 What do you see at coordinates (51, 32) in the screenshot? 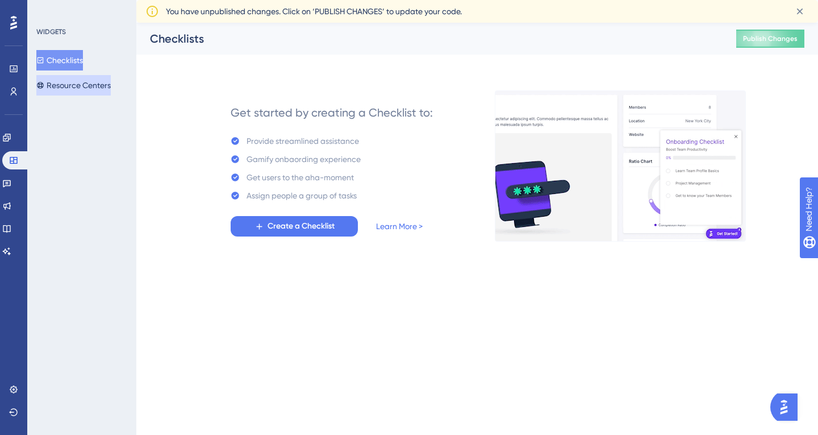
I see `div: WIDGETS` at bounding box center [51, 32].